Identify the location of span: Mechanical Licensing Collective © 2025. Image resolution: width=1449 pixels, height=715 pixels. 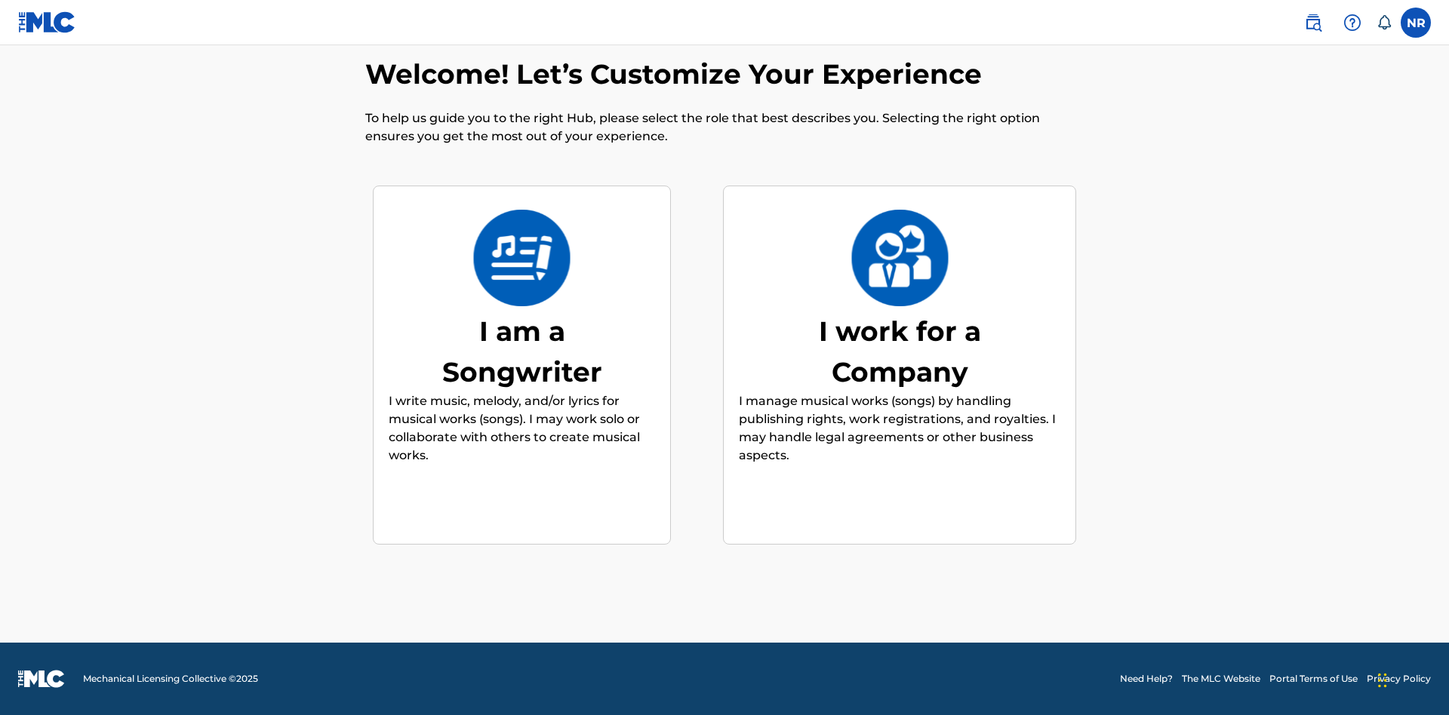
(171, 679).